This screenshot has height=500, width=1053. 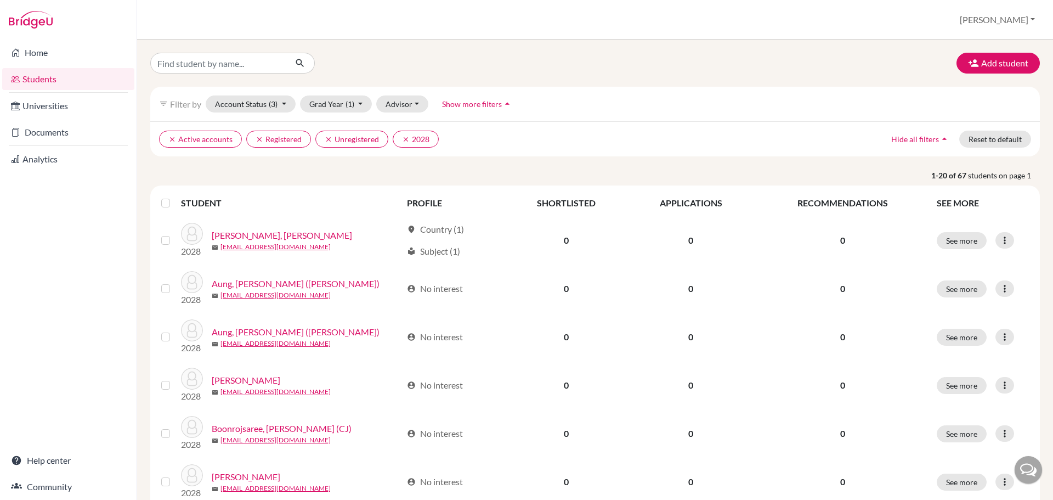 What do you see at coordinates (352, 139) in the screenshot?
I see `button: clearUnregistered` at bounding box center [352, 139].